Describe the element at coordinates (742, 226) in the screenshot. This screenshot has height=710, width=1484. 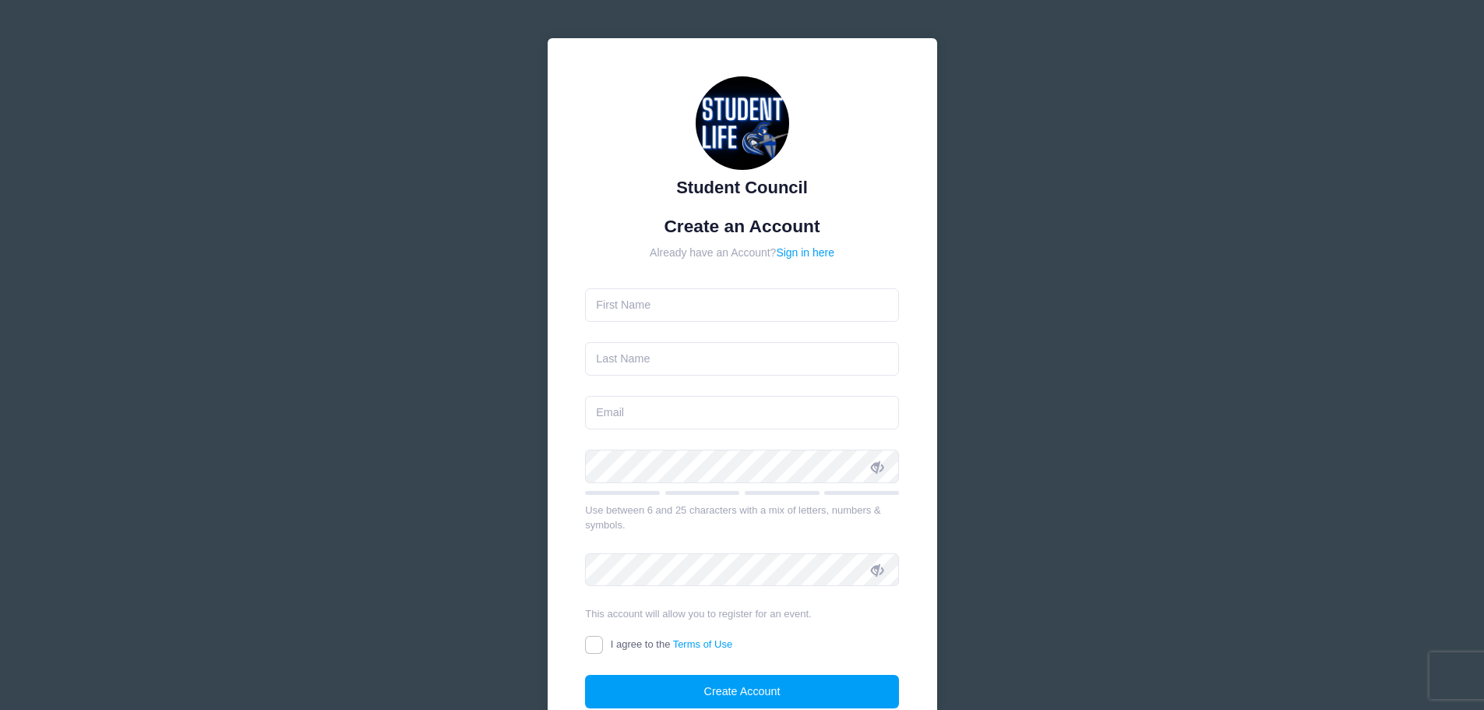
I see `h1: Create an Account` at that location.